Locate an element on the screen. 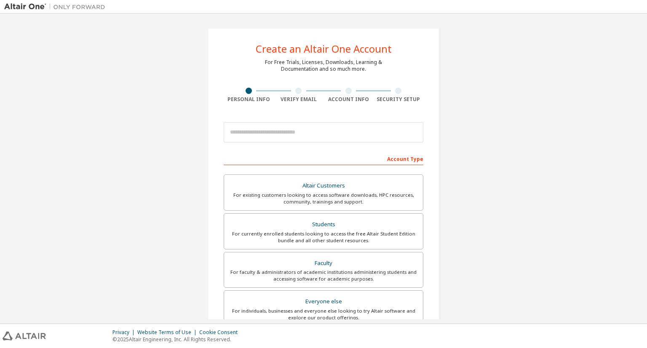  div: For individuals, businesses and everyone else looking to try Altair software and explore our prod... is located at coordinates (323, 314).